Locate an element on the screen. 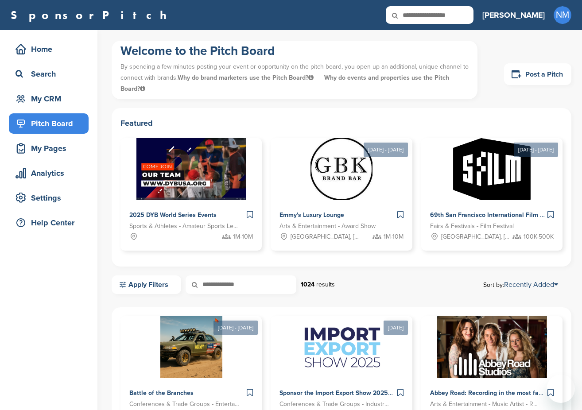 This screenshot has height=410, width=582. a: Sponsorpitch & 2025 DYB World Series Events Sports & Athletes - Amateur Sports Leagues 1M-10M is located at coordinates (191, 195).